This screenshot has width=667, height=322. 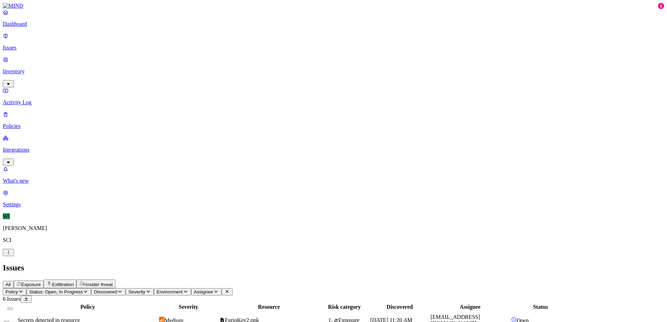 I want to click on div: Resource, so click(x=269, y=307).